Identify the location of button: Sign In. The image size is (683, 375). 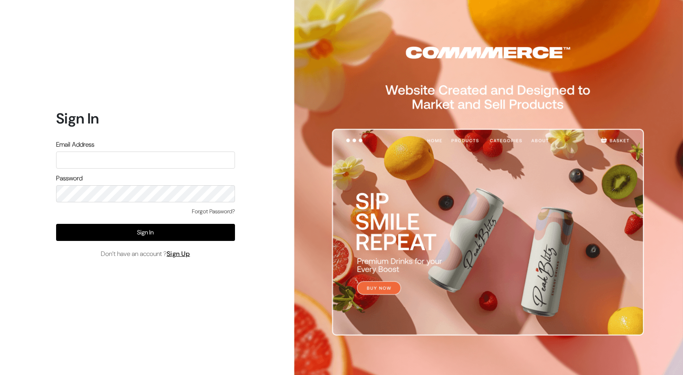
(146, 233).